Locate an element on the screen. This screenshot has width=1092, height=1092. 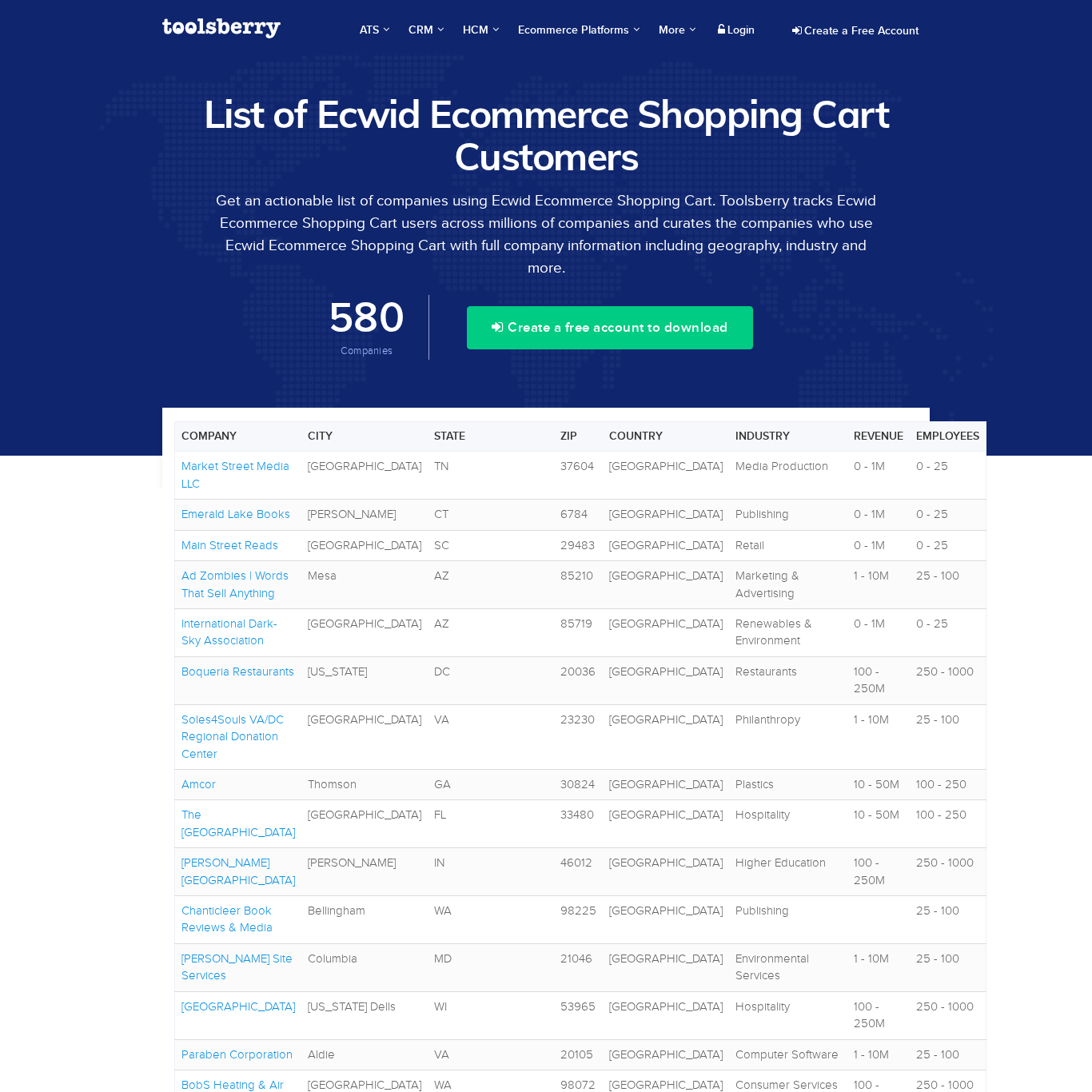
td: Philanthropy is located at coordinates (789, 736).